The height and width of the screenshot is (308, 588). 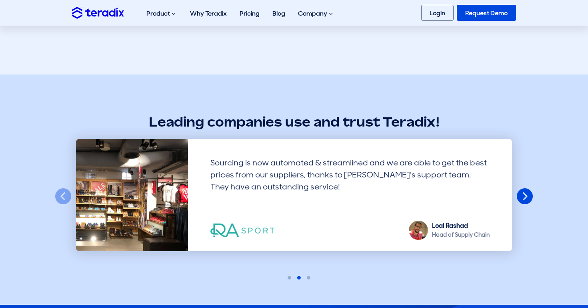 I want to click on a: Pricing, so click(x=250, y=13).